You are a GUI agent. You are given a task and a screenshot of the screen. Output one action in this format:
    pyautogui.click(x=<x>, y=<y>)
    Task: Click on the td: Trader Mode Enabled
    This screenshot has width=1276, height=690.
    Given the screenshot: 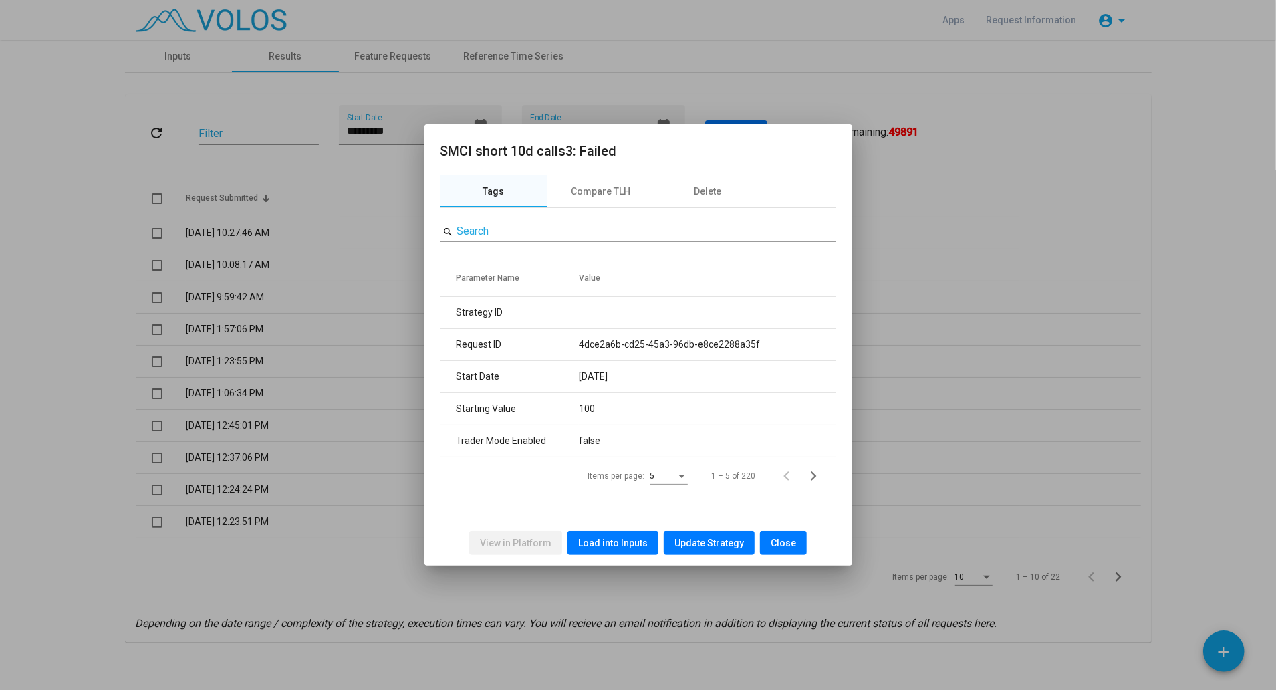 What is the action you would take?
    pyautogui.click(x=509, y=441)
    